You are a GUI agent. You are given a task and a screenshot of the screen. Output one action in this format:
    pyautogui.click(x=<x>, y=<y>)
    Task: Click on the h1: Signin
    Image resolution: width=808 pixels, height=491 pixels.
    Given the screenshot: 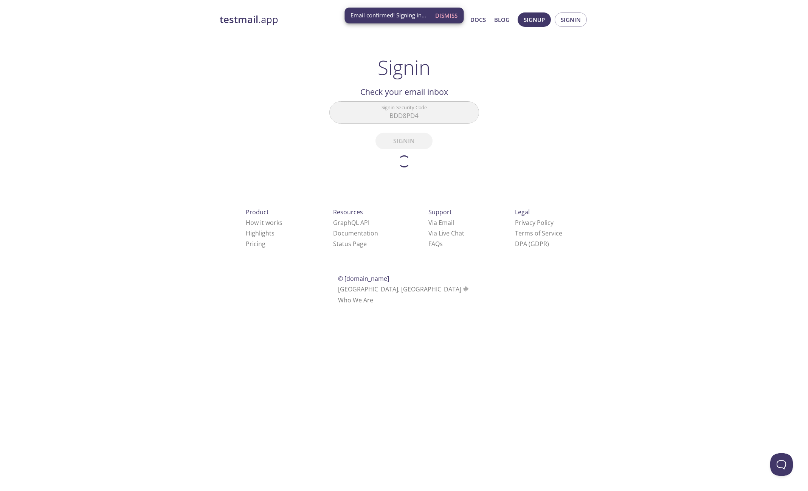 What is the action you would take?
    pyautogui.click(x=404, y=67)
    